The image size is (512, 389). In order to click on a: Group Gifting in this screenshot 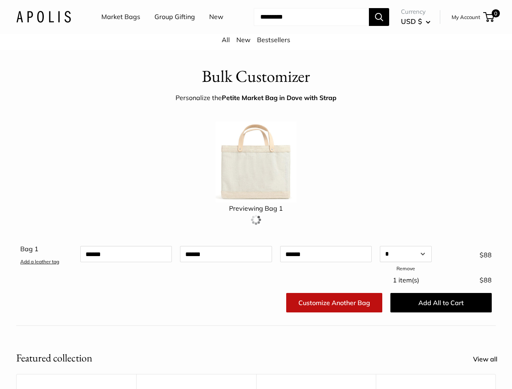, I will do `click(175, 17)`.